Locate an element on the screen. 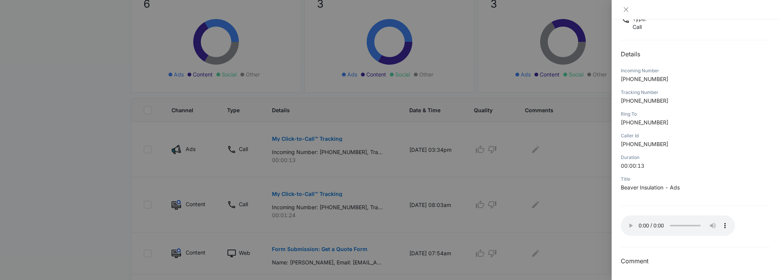 The image size is (779, 280). div: Incoming Number is located at coordinates (695, 71).